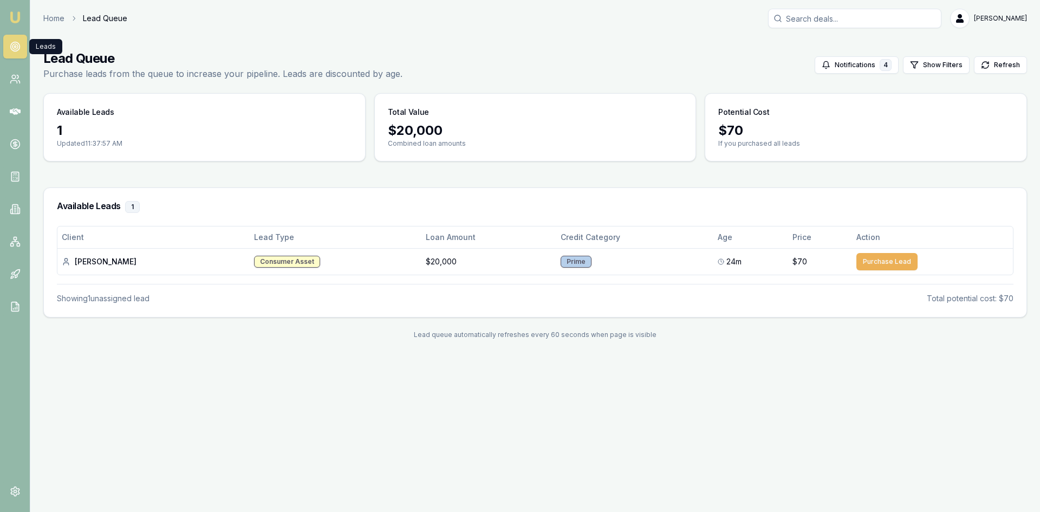 Image resolution: width=1040 pixels, height=512 pixels. What do you see at coordinates (535, 144) in the screenshot?
I see `p: Combined loan amounts` at bounding box center [535, 144].